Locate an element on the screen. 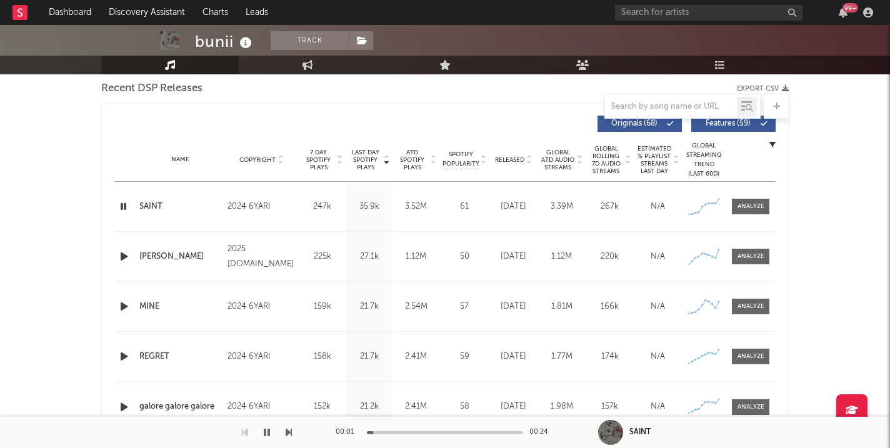 This screenshot has height=448, width=890. div: bunii is located at coordinates (225, 41).